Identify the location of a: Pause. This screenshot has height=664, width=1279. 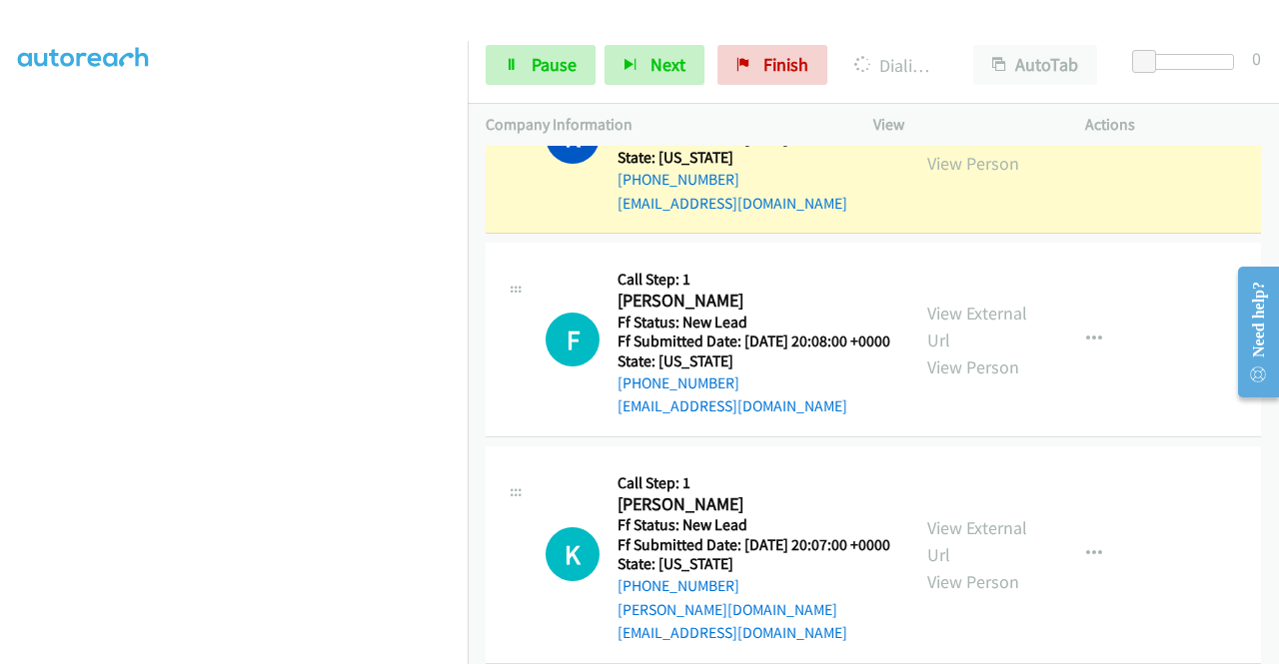
(540, 65).